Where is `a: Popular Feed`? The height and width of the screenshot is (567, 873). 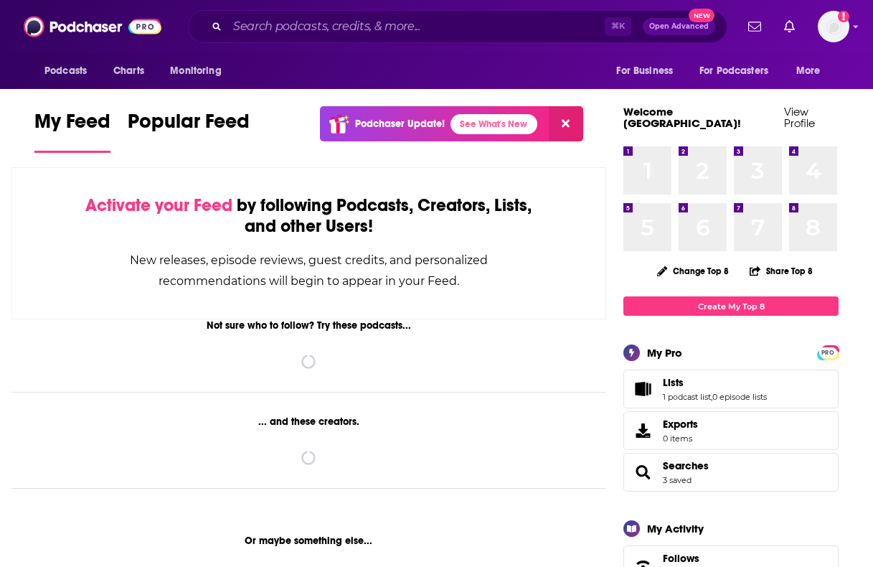 a: Popular Feed is located at coordinates (189, 131).